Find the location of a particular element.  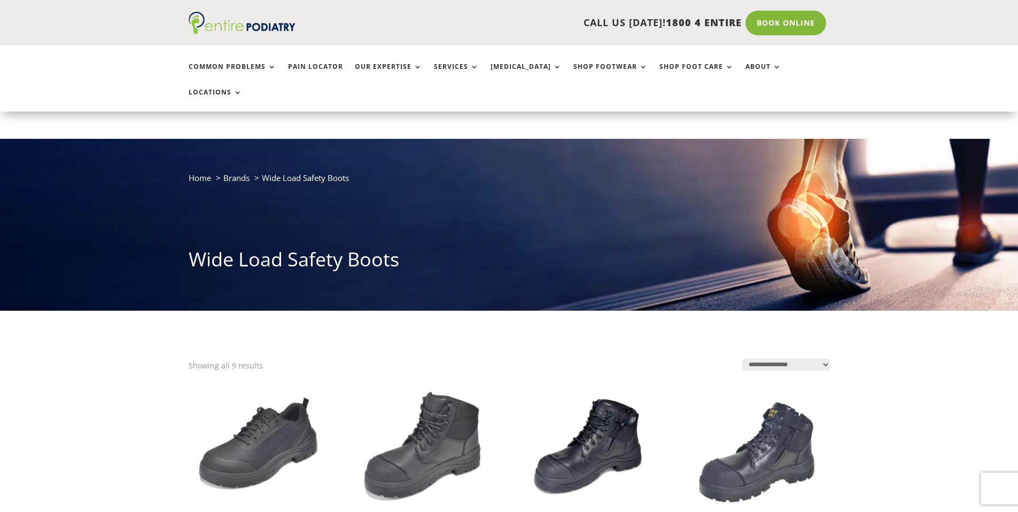

span: Home is located at coordinates (200, 178).